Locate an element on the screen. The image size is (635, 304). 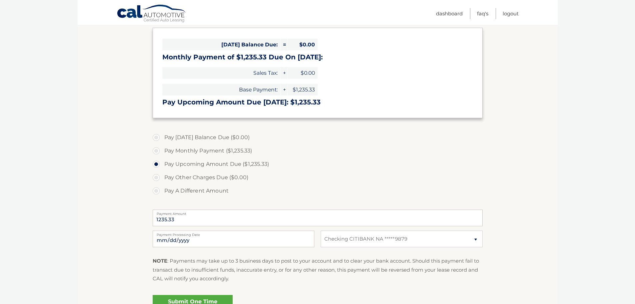
label: Payment Amount is located at coordinates (318, 212).